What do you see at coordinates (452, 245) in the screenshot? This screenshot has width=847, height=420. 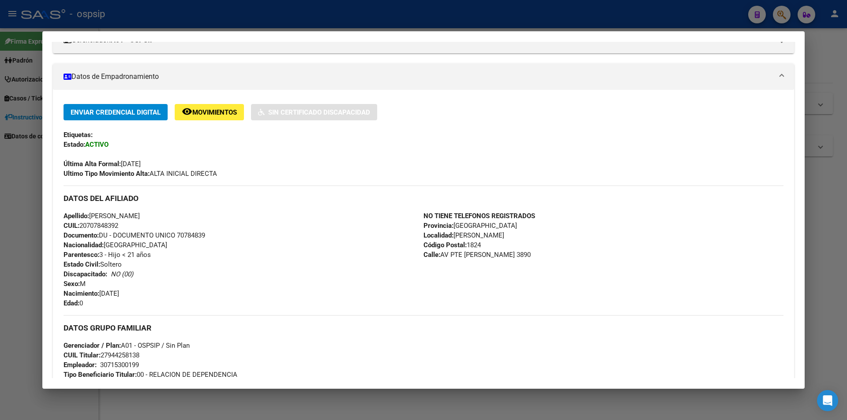 I see `span: 1824` at bounding box center [452, 245].